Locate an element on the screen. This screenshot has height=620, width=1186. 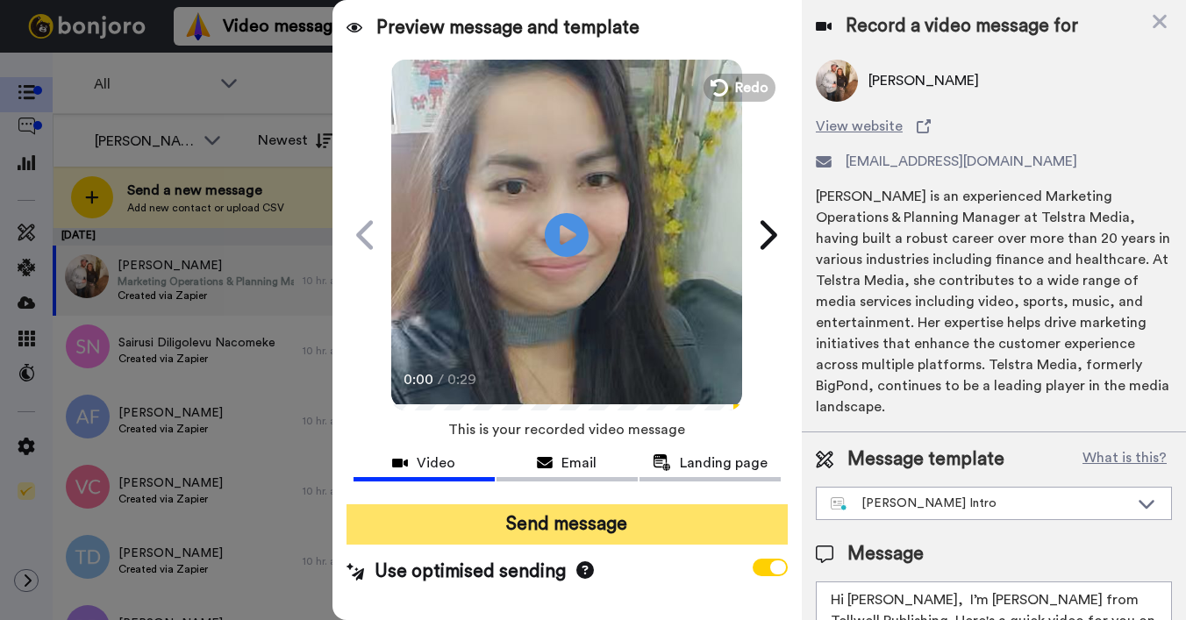
span: 0:00 is located at coordinates (418, 380).